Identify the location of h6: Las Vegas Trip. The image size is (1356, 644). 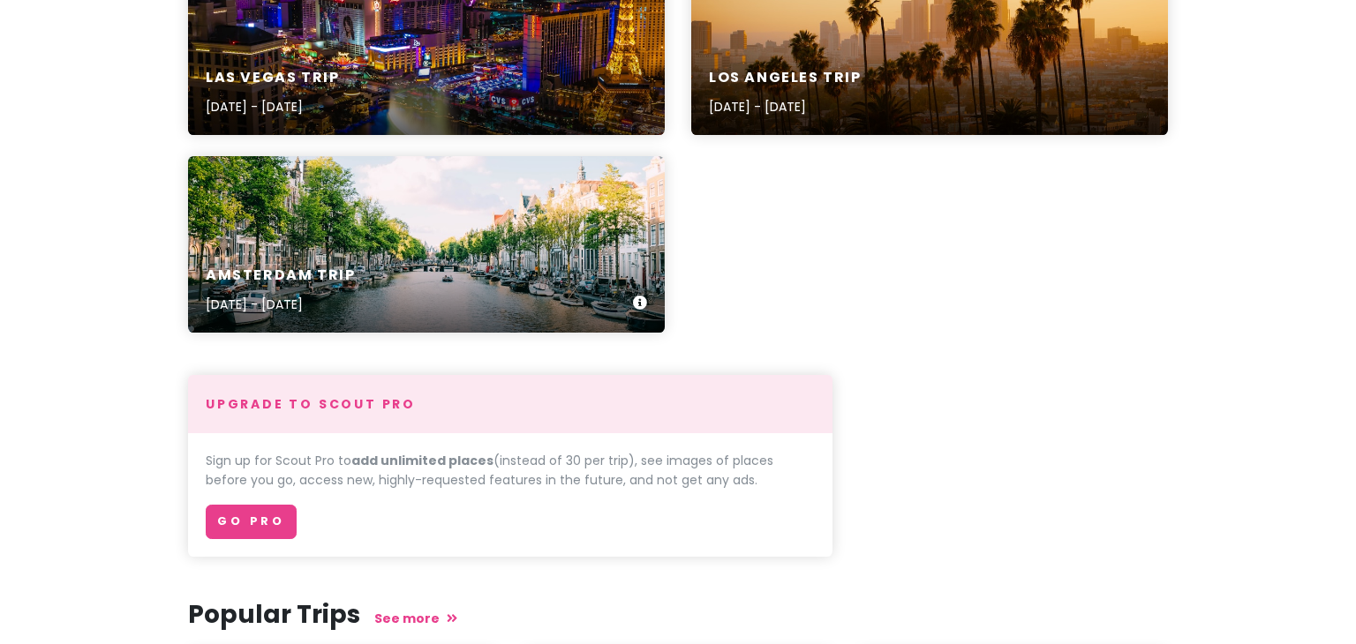
(272, 78).